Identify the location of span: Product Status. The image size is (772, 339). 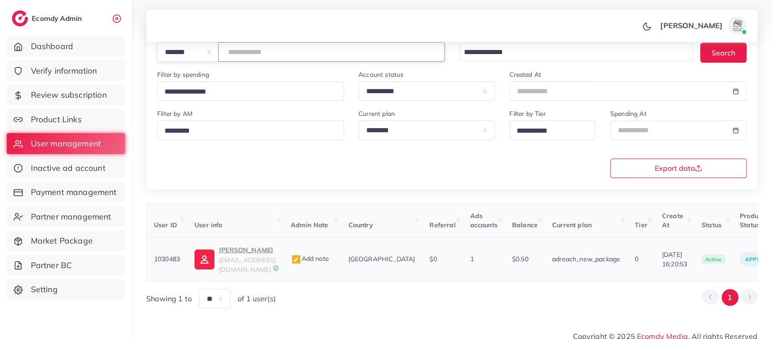
(752, 220).